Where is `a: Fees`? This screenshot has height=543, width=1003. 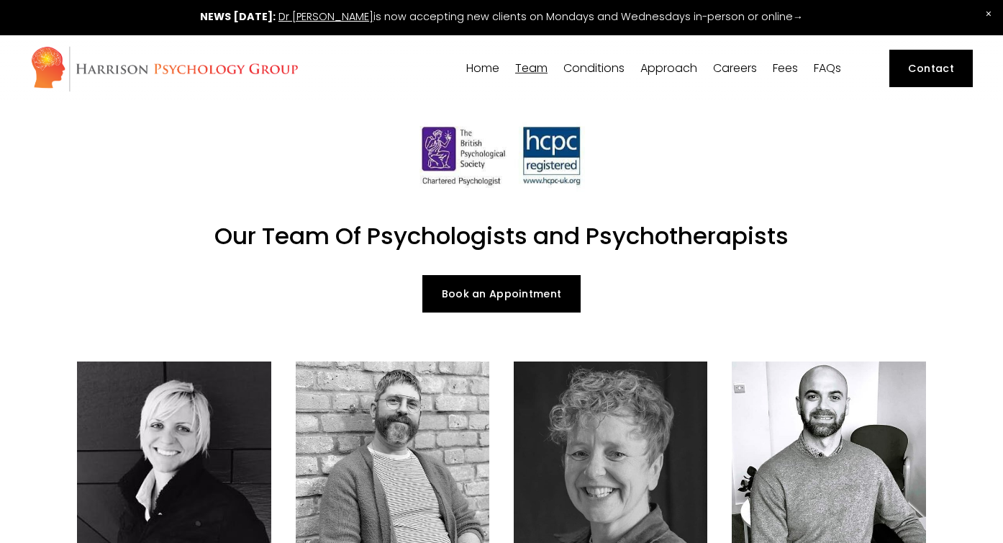 a: Fees is located at coordinates (785, 68).